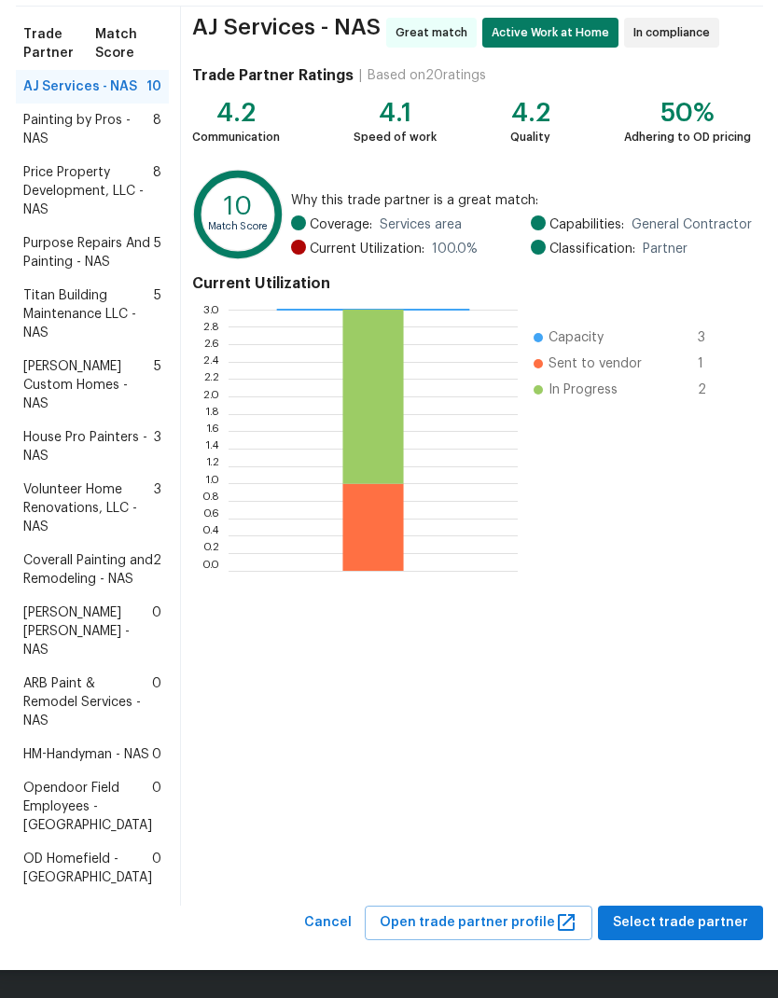  What do you see at coordinates (89, 508) in the screenshot?
I see `span: Volunteer Home Renovations, LLC - NAS` at bounding box center [89, 508].